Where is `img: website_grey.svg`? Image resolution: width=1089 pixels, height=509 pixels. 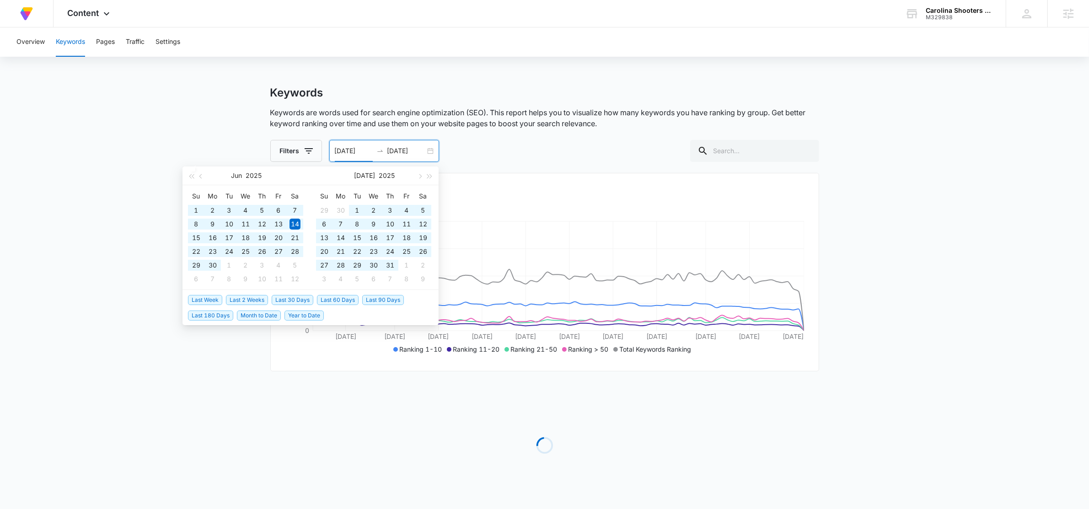 img: website_grey.svg is located at coordinates (18, 27).